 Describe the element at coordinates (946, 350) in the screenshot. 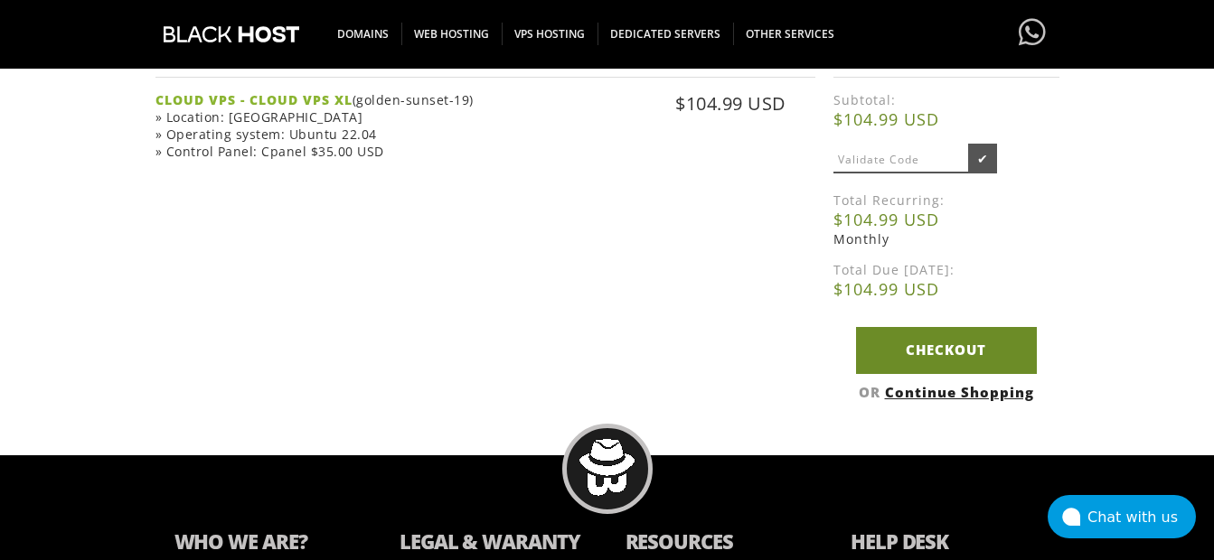

I see `a: Checkout` at that location.